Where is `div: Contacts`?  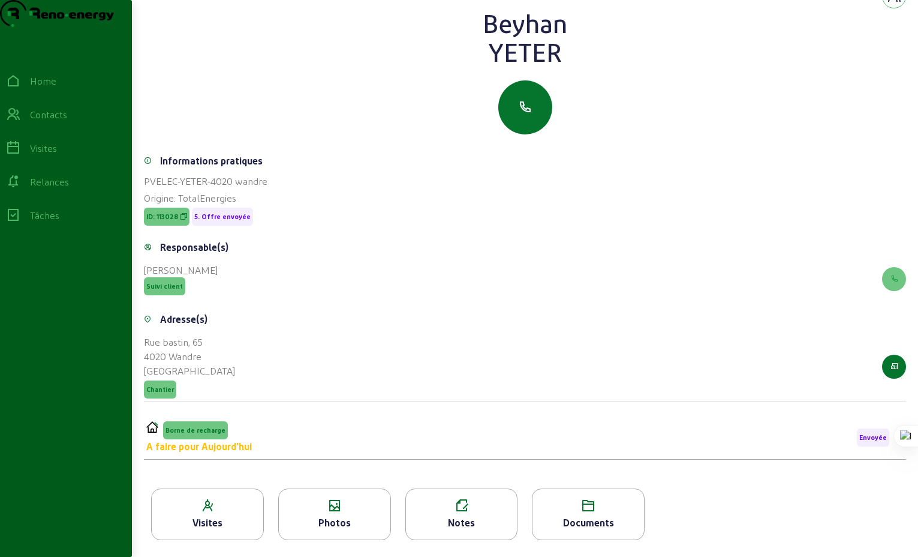
div: Contacts is located at coordinates (49, 115).